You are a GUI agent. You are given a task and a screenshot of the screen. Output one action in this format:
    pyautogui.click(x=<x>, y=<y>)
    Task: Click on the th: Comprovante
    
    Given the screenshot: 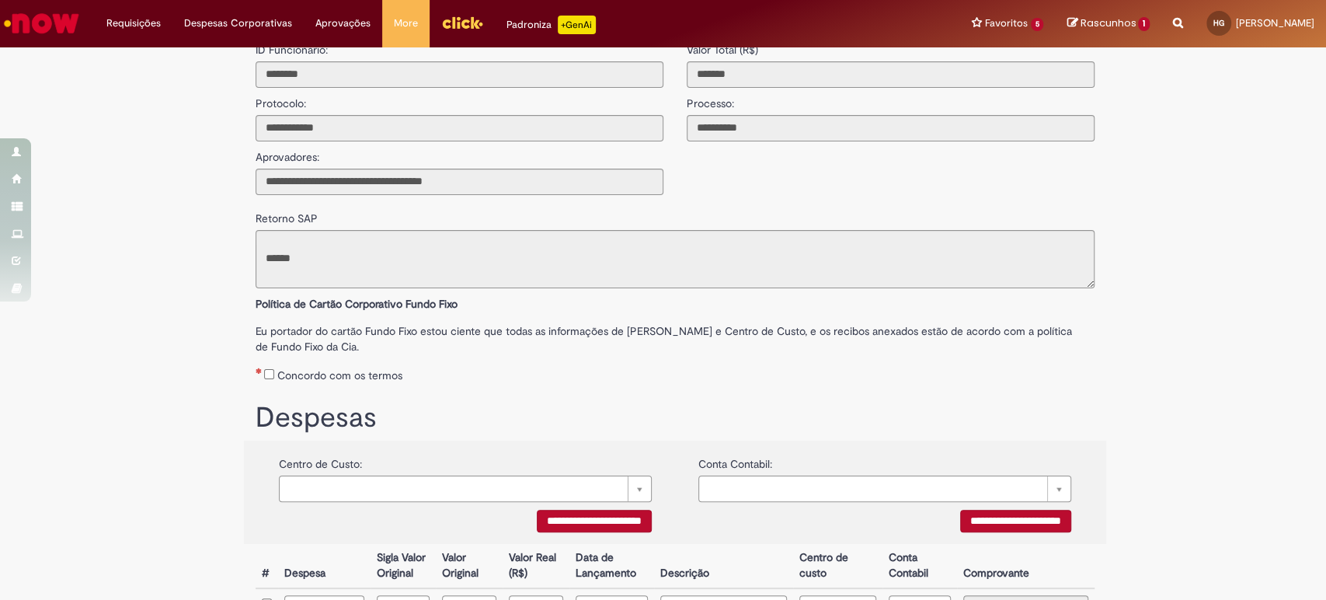 What is the action you would take?
    pyautogui.click(x=1026, y=566)
    